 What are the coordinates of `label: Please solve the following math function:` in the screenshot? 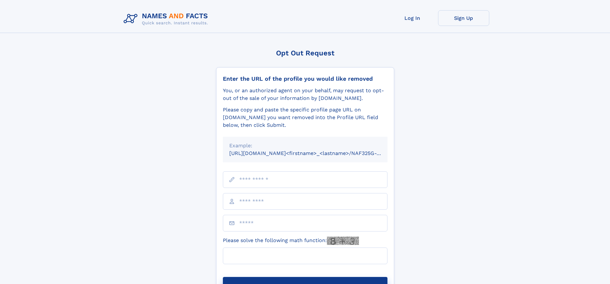 It's located at (291, 241).